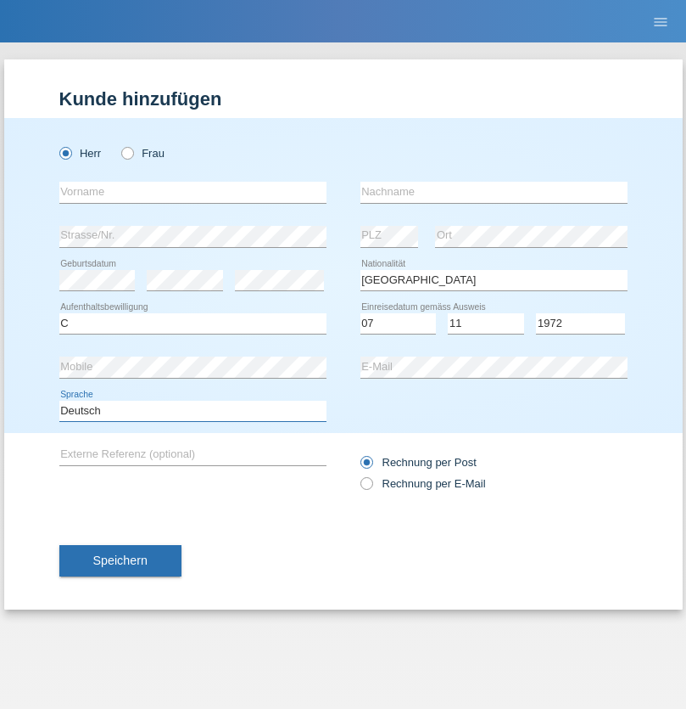  I want to click on i: menu, so click(661, 22).